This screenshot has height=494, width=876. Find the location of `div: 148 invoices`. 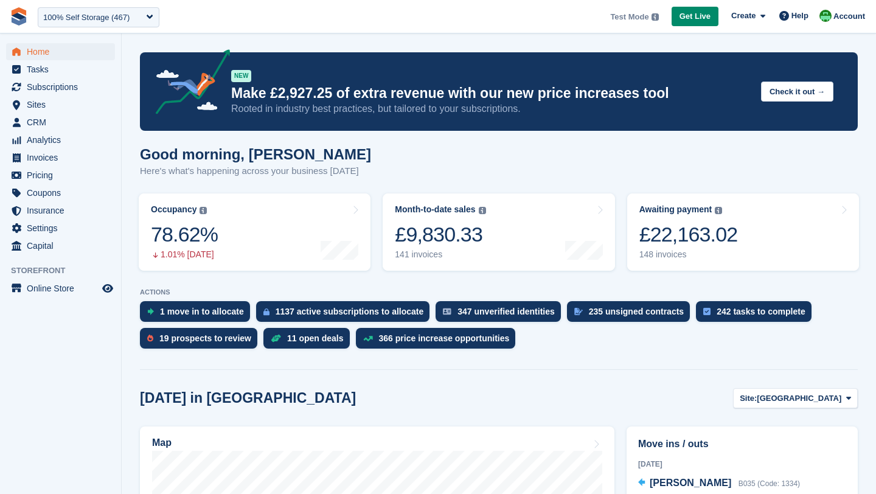

div: 148 invoices is located at coordinates (689, 254).